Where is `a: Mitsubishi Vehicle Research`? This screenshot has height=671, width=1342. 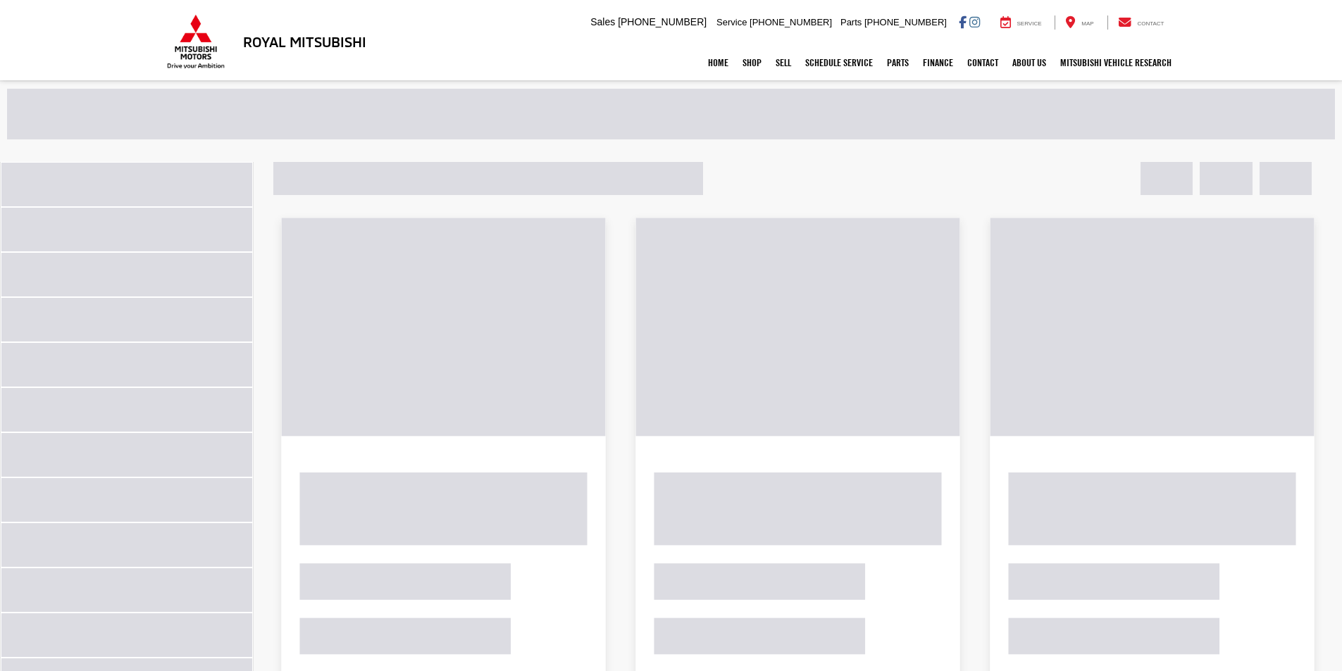
a: Mitsubishi Vehicle Research is located at coordinates (1116, 63).